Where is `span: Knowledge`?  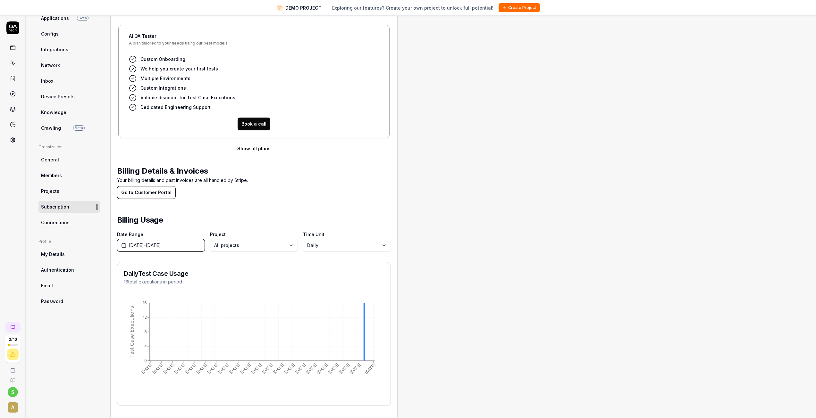
span: Knowledge is located at coordinates (54, 112).